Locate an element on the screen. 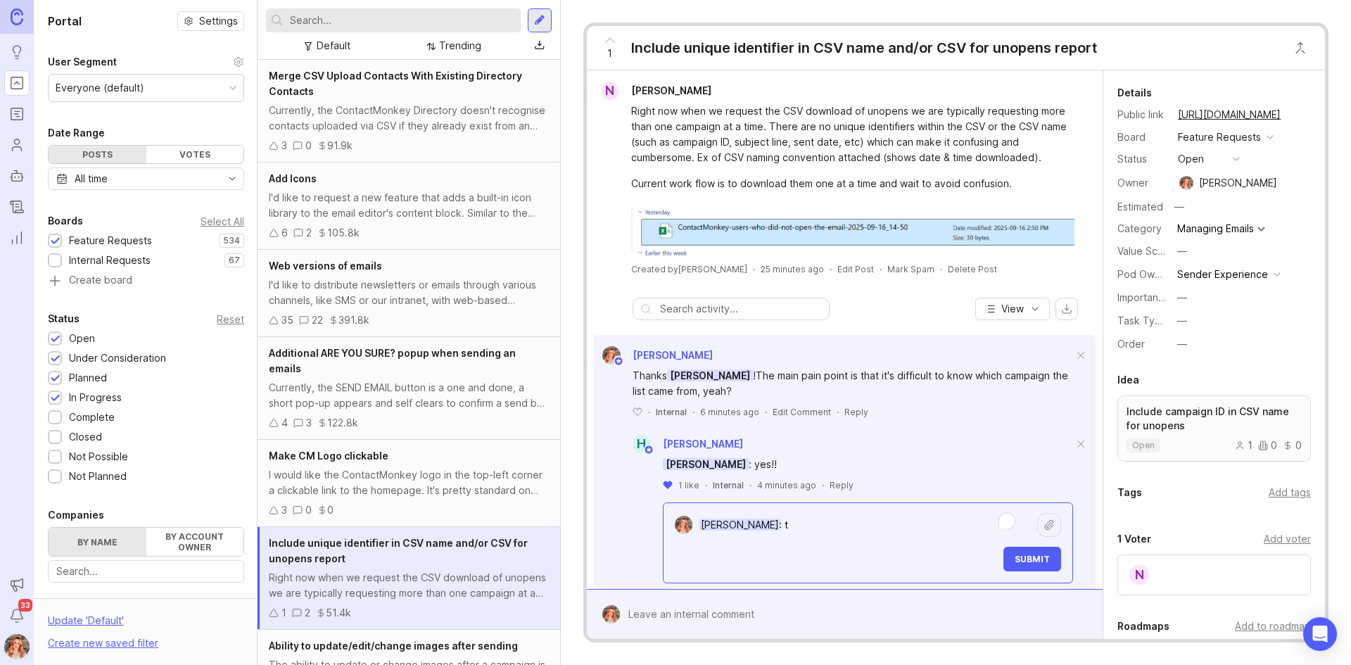 This screenshot has width=1351, height=665. div: 105.8k is located at coordinates (343, 233).